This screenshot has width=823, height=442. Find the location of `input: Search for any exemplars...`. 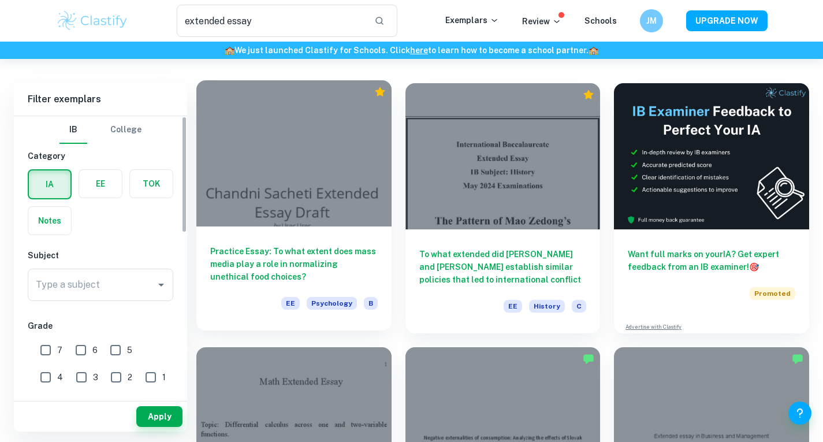

input: Search for any exemplars... is located at coordinates (271, 21).